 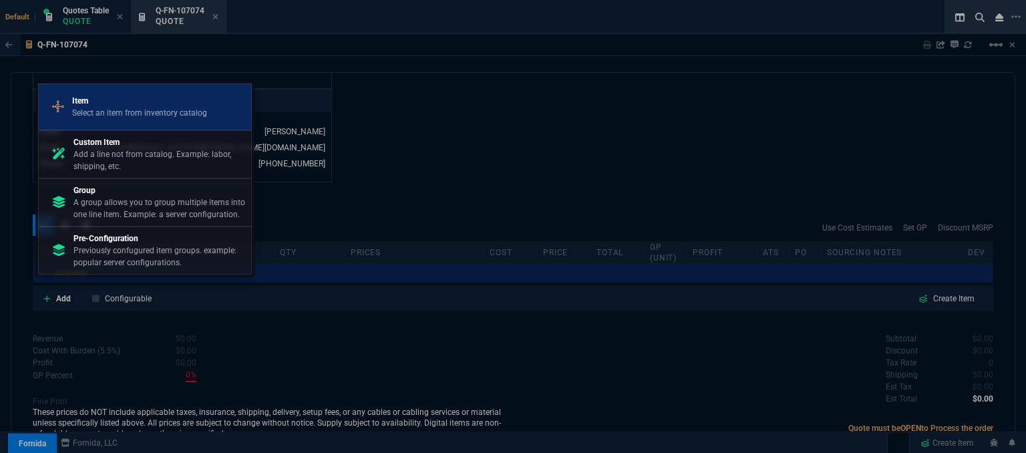 I want to click on p: Previously confugured item groups. example: popular server configurations., so click(x=160, y=256).